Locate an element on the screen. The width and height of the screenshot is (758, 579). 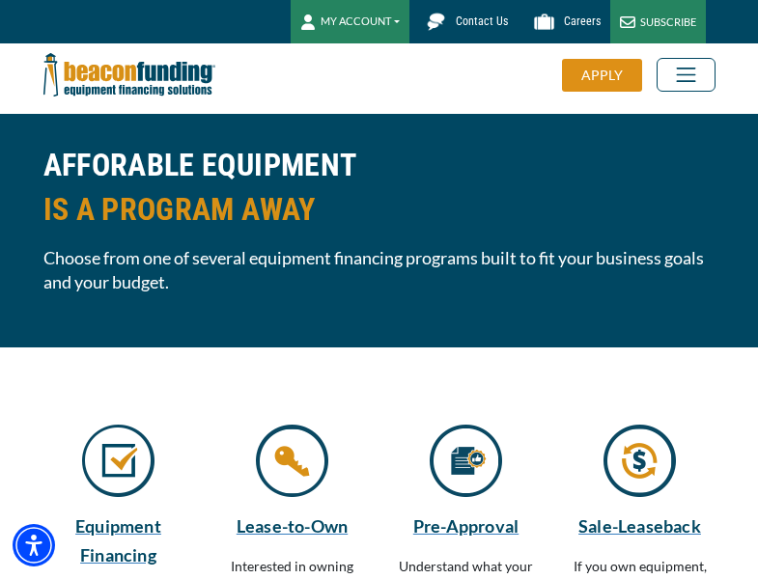
a: Pre-Approval is located at coordinates (466, 526).